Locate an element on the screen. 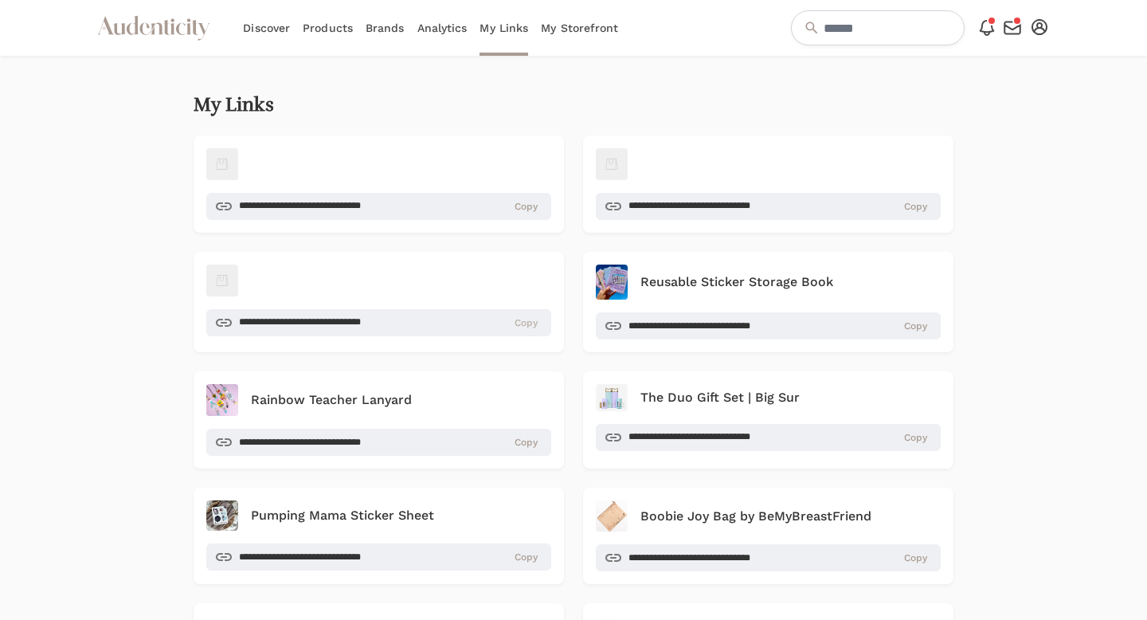 The image size is (1147, 620). img: The Duo Gift Set | Big Sur is located at coordinates (612, 397).